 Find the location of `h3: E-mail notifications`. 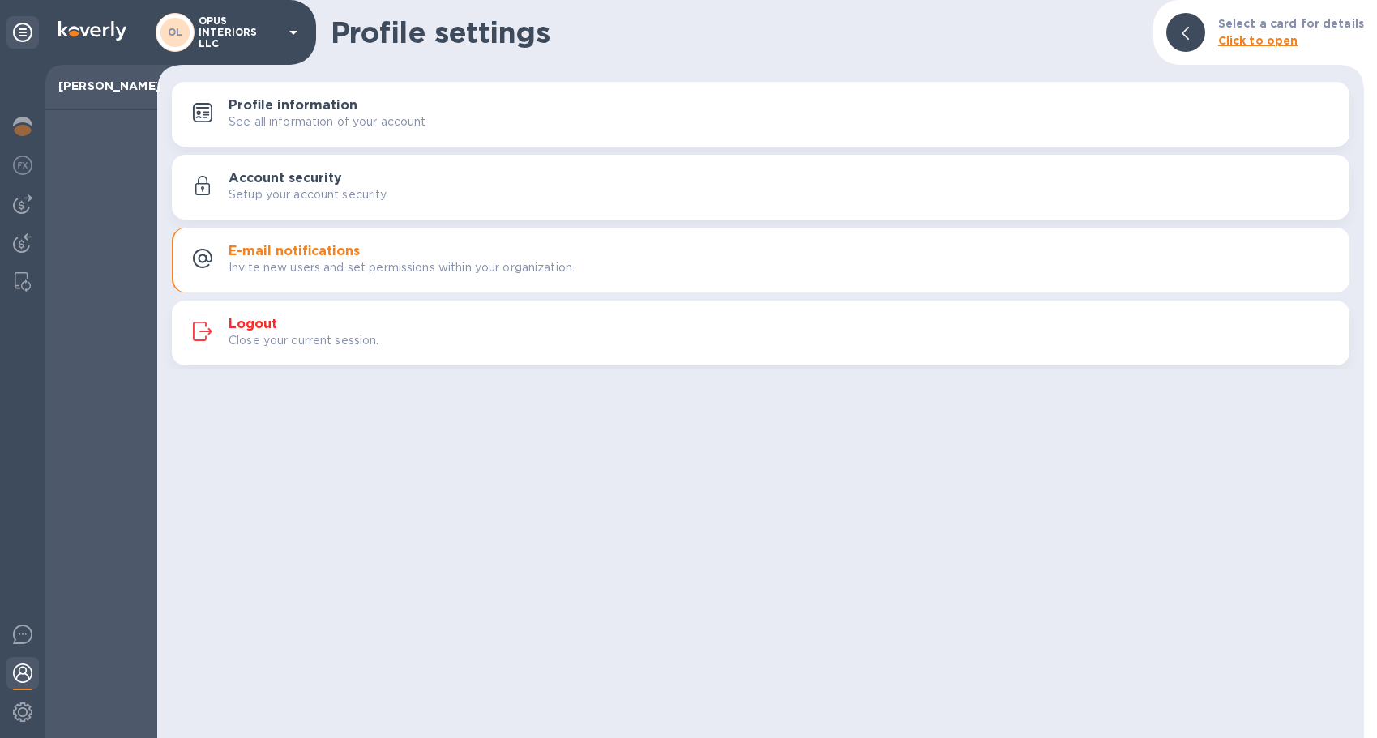

h3: E-mail notifications is located at coordinates (294, 251).